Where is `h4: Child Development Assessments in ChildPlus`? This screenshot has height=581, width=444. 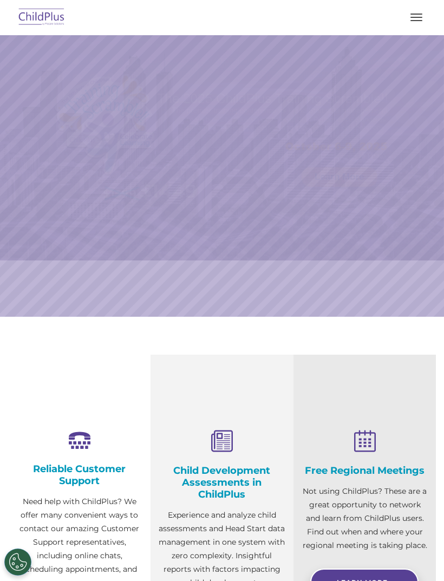
h4: Child Development Assessments in ChildPlus is located at coordinates (221, 482).